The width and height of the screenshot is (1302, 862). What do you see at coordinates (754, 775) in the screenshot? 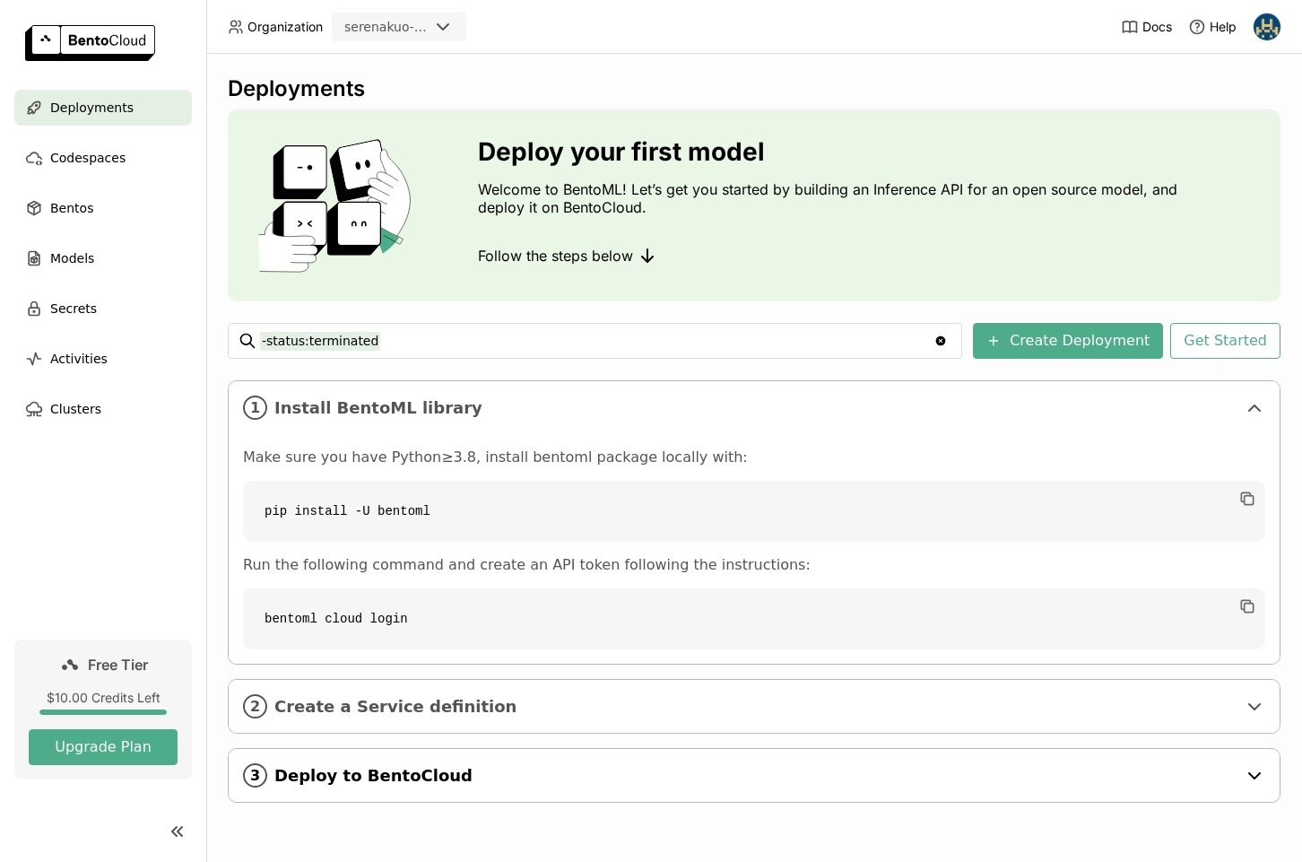
I see `div: 3Deploy to BentoCloud` at bounding box center [754, 775].